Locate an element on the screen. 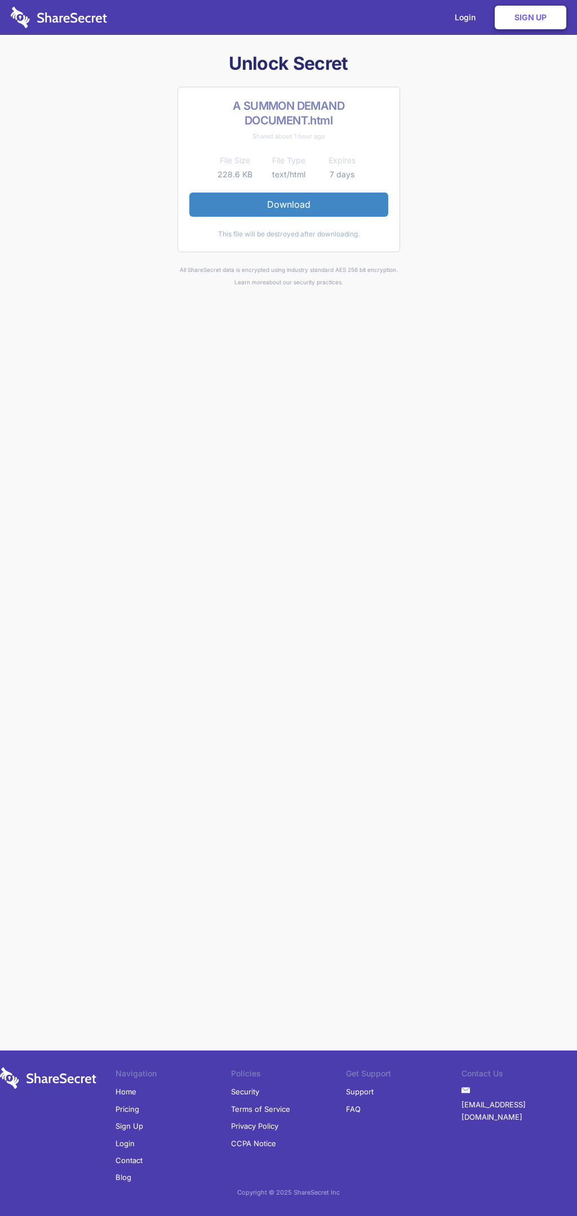 This screenshot has height=1216, width=577. td: 7 days is located at coordinates (342, 175).